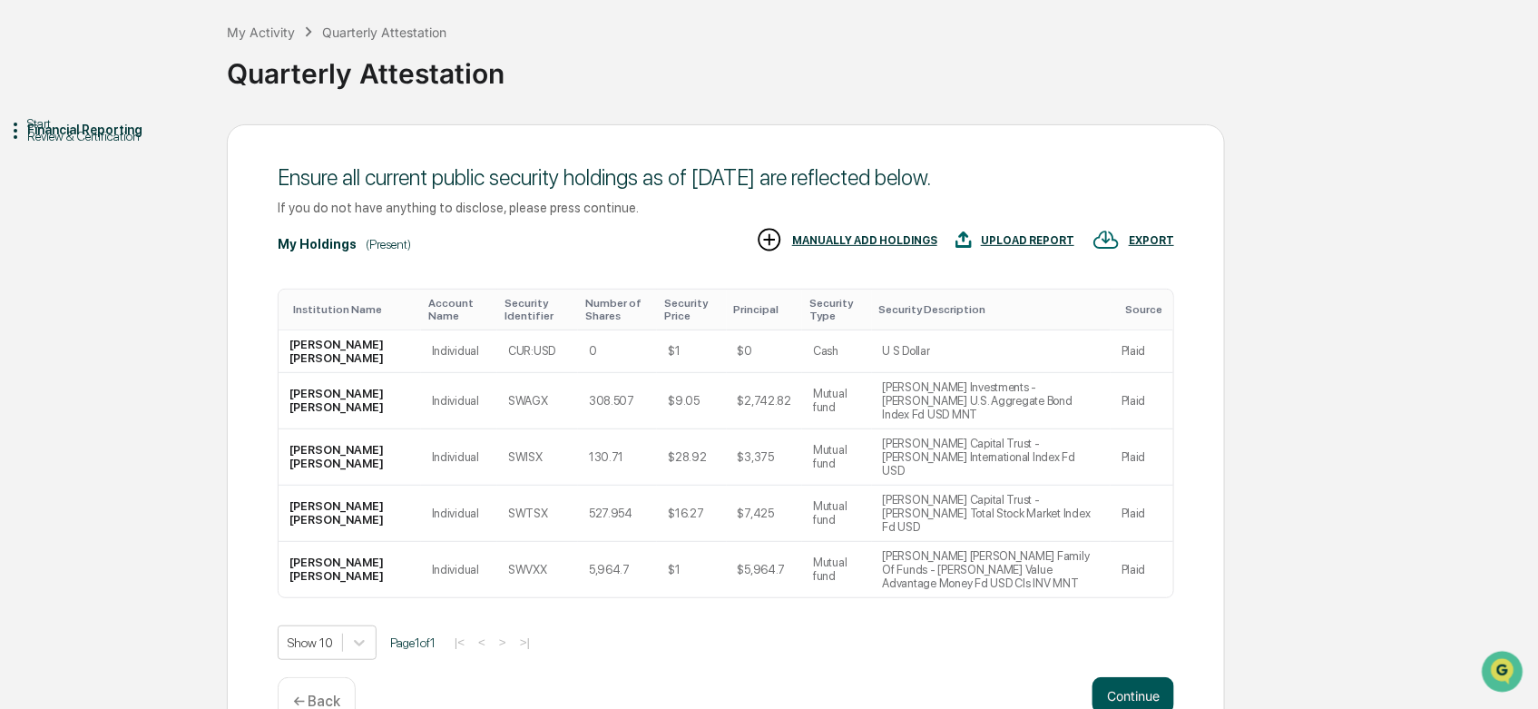  What do you see at coordinates (617, 514) in the screenshot?
I see `td: 527.954` at bounding box center [617, 514].